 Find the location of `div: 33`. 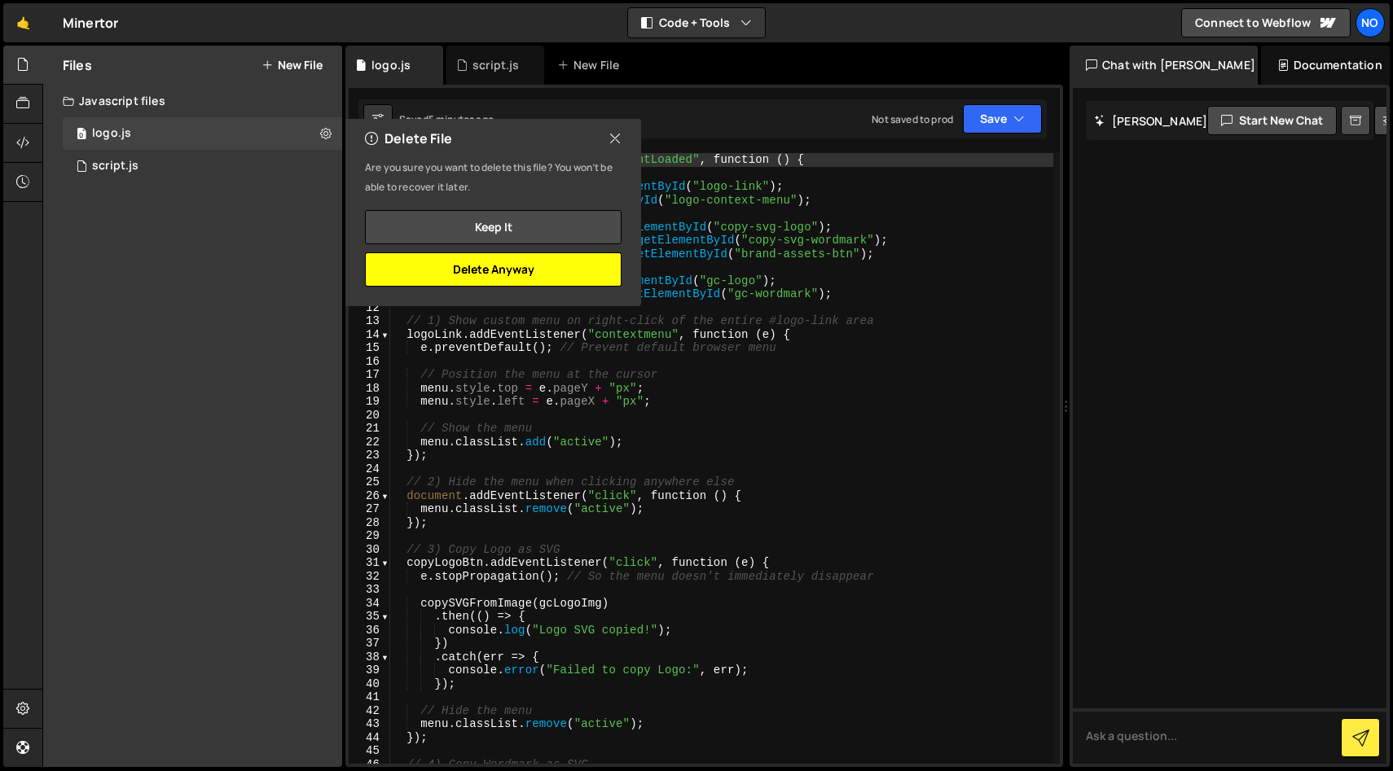

div: 33 is located at coordinates (369, 590).